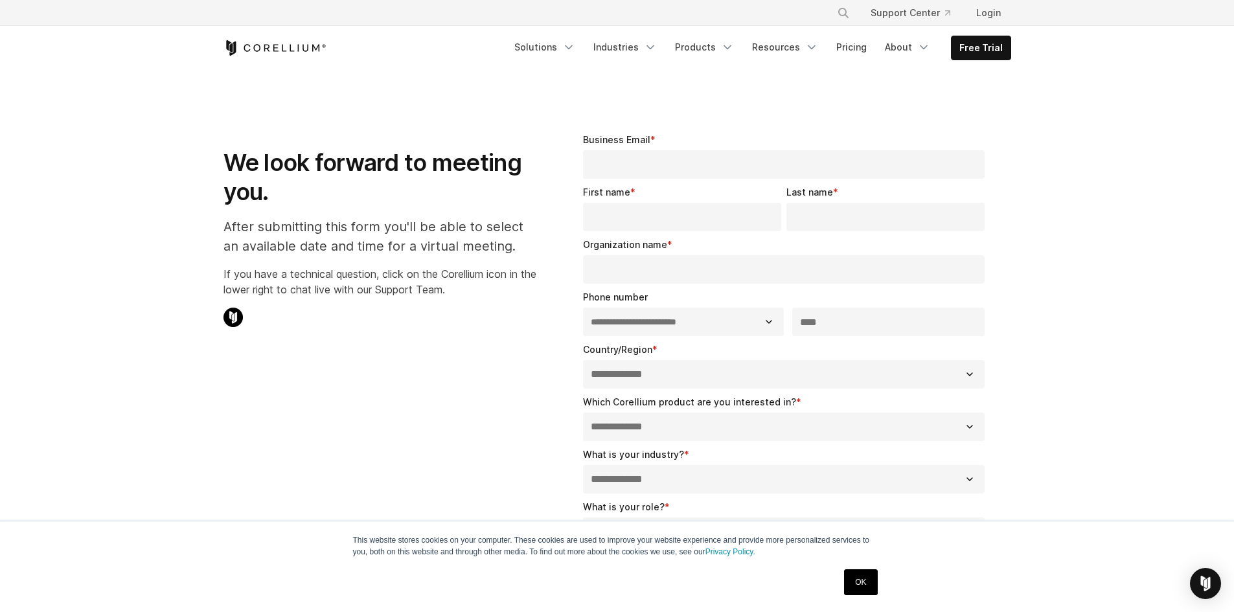 The width and height of the screenshot is (1234, 612). What do you see at coordinates (843, 13) in the screenshot?
I see `button: Search` at bounding box center [843, 13].